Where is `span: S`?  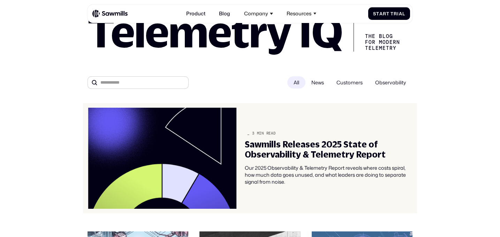 span: S is located at coordinates (375, 14).